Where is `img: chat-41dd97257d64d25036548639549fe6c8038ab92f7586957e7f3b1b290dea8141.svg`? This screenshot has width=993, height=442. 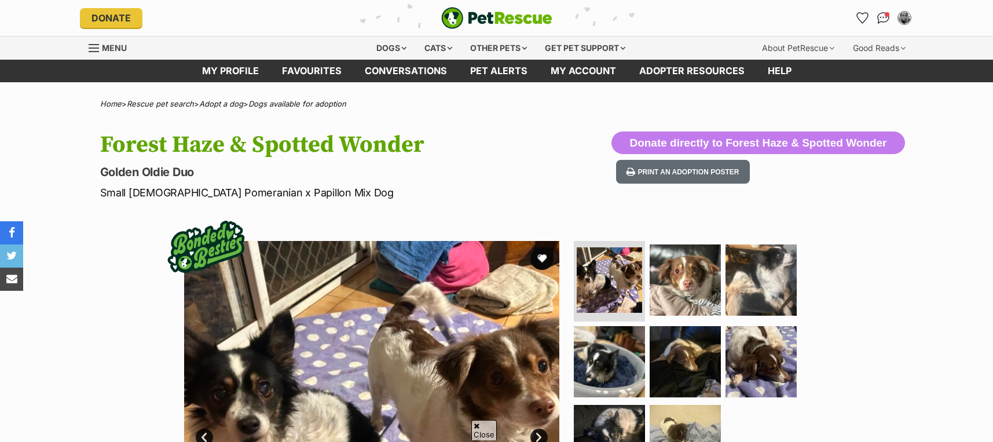 img: chat-41dd97257d64d25036548639549fe6c8038ab92f7586957e7f3b1b290dea8141.svg is located at coordinates (883, 18).